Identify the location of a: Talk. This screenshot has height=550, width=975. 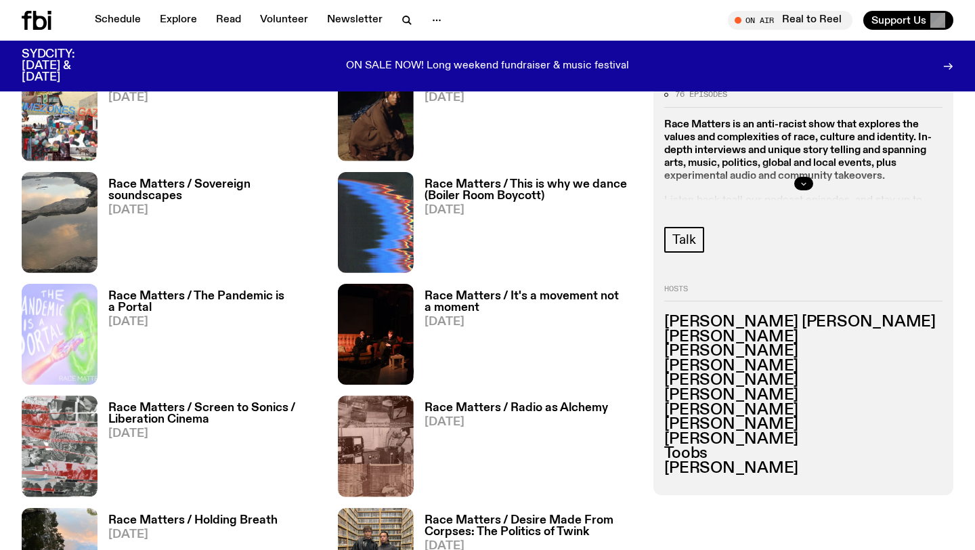
(684, 240).